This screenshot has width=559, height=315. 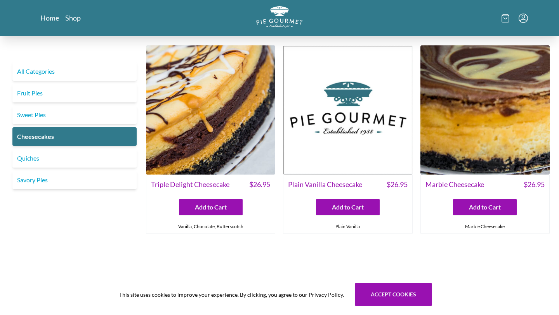 I want to click on span: Marble Cheesecake, so click(x=455, y=184).